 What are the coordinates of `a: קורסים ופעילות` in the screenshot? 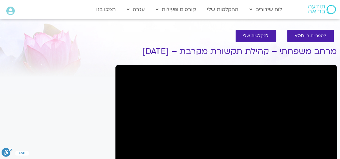 It's located at (176, 9).